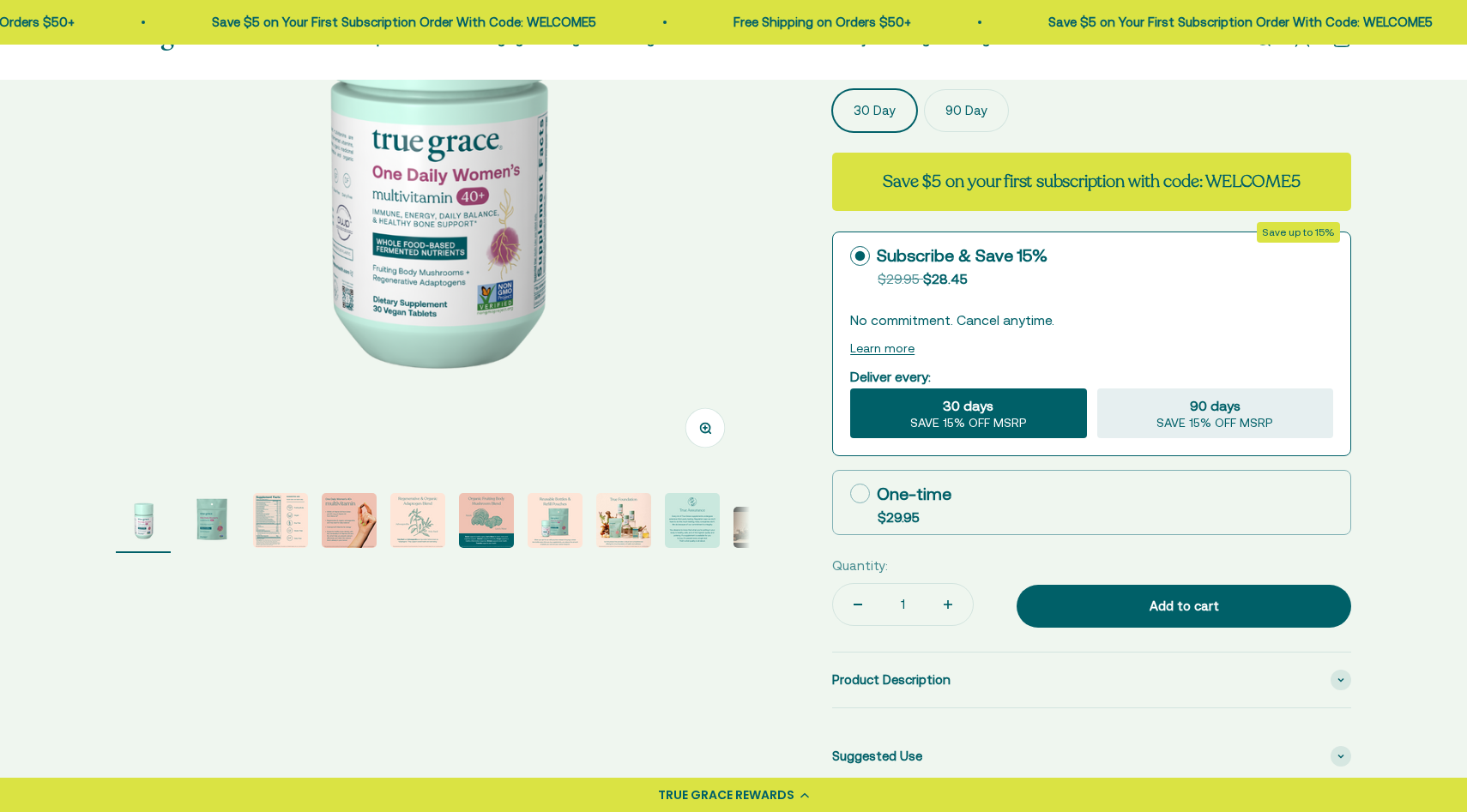 Image resolution: width=1467 pixels, height=812 pixels. Describe the element at coordinates (623, 523) in the screenshot. I see `button: Go to item 8` at that location.